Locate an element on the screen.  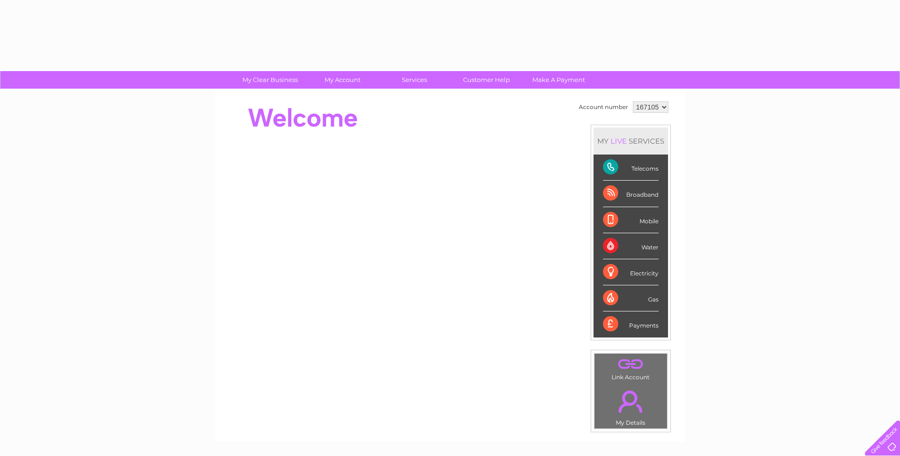
a: My Account is located at coordinates (342, 80).